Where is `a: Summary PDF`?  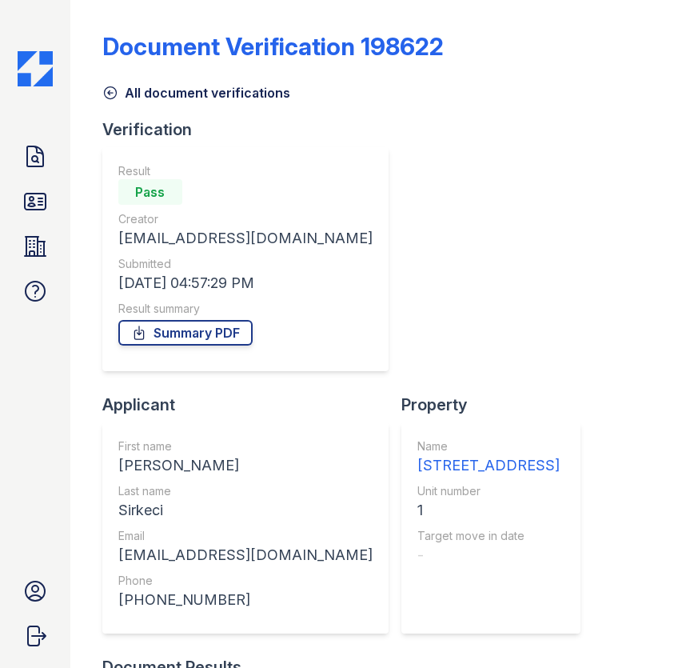 a: Summary PDF is located at coordinates (185, 333).